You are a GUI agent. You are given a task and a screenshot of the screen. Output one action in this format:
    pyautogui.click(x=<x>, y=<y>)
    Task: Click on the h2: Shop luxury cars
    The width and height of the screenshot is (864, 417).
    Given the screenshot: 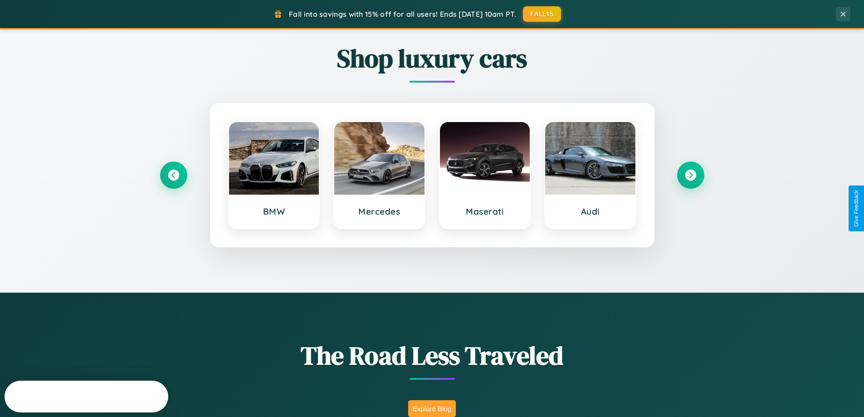 What is the action you would take?
    pyautogui.click(x=432, y=58)
    